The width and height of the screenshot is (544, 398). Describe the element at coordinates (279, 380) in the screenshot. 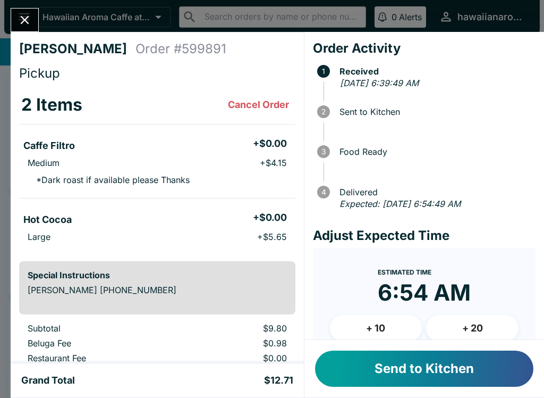

I see `h5: $12.71` at that location.